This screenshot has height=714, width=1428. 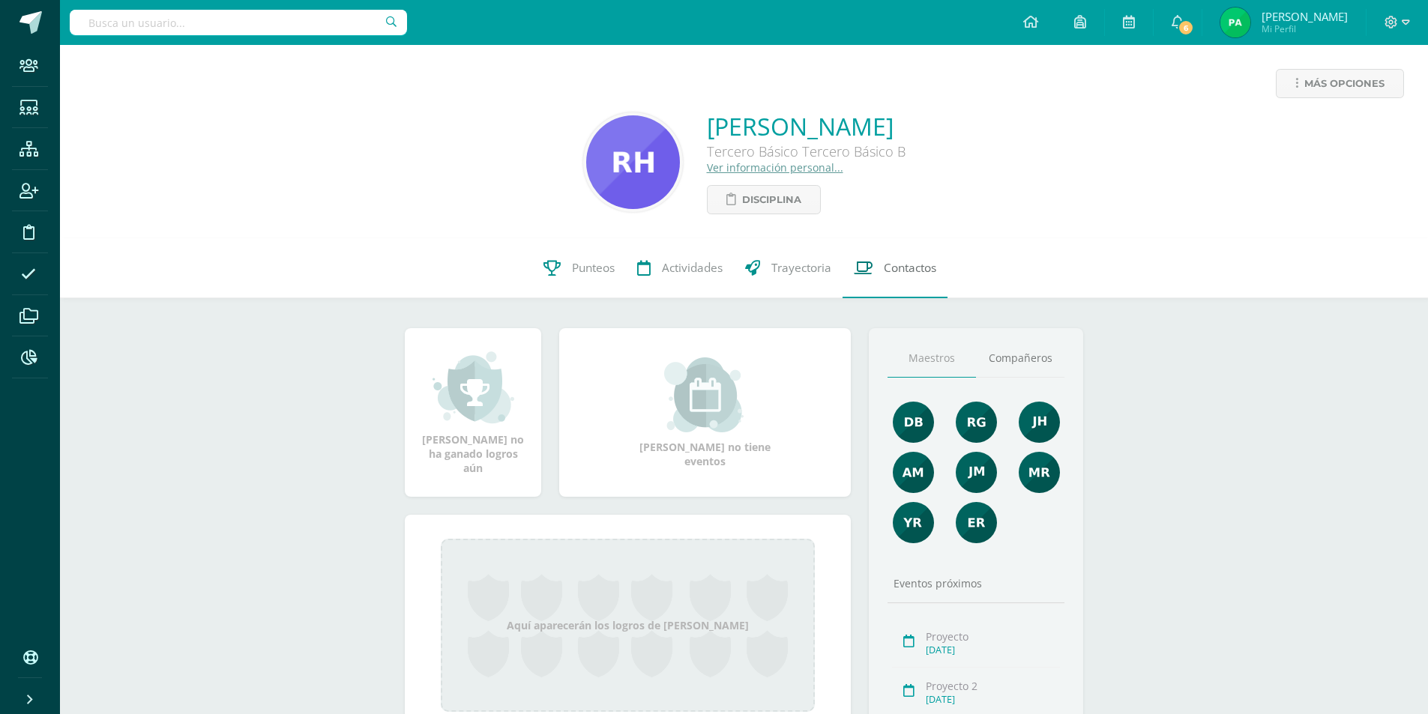 What do you see at coordinates (1344, 83) in the screenshot?
I see `span: Más opciones` at bounding box center [1344, 83].